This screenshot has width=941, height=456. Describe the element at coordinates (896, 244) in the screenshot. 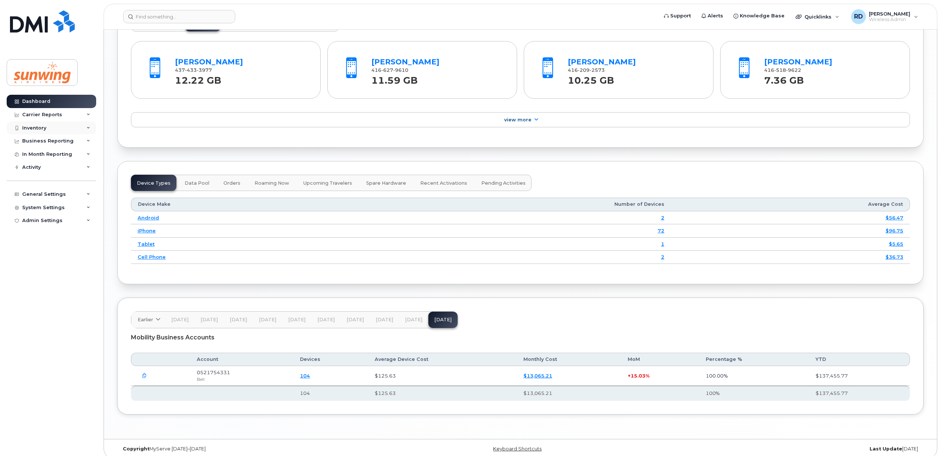

I see `a: $5.65` at that location.